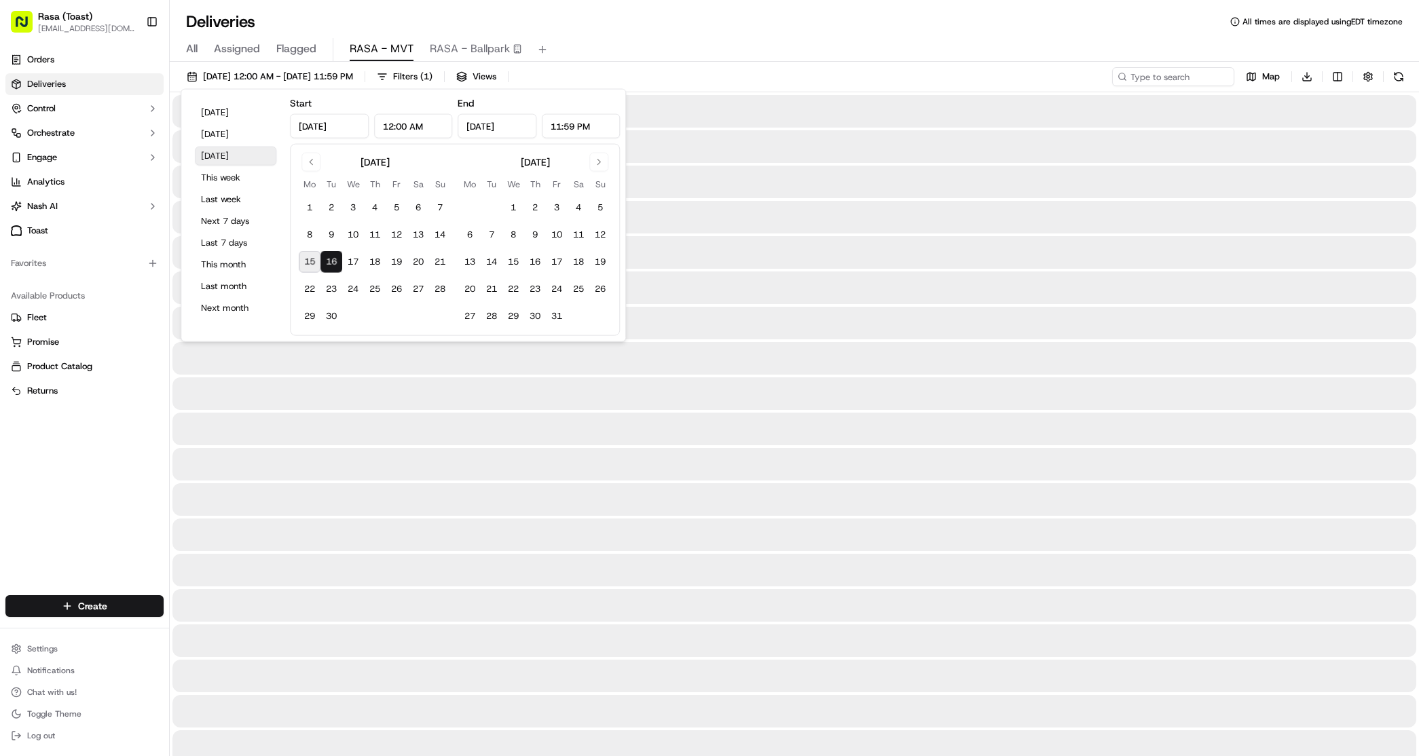 The image size is (1419, 756). What do you see at coordinates (236, 221) in the screenshot?
I see `button: Next 7 days` at bounding box center [236, 221].